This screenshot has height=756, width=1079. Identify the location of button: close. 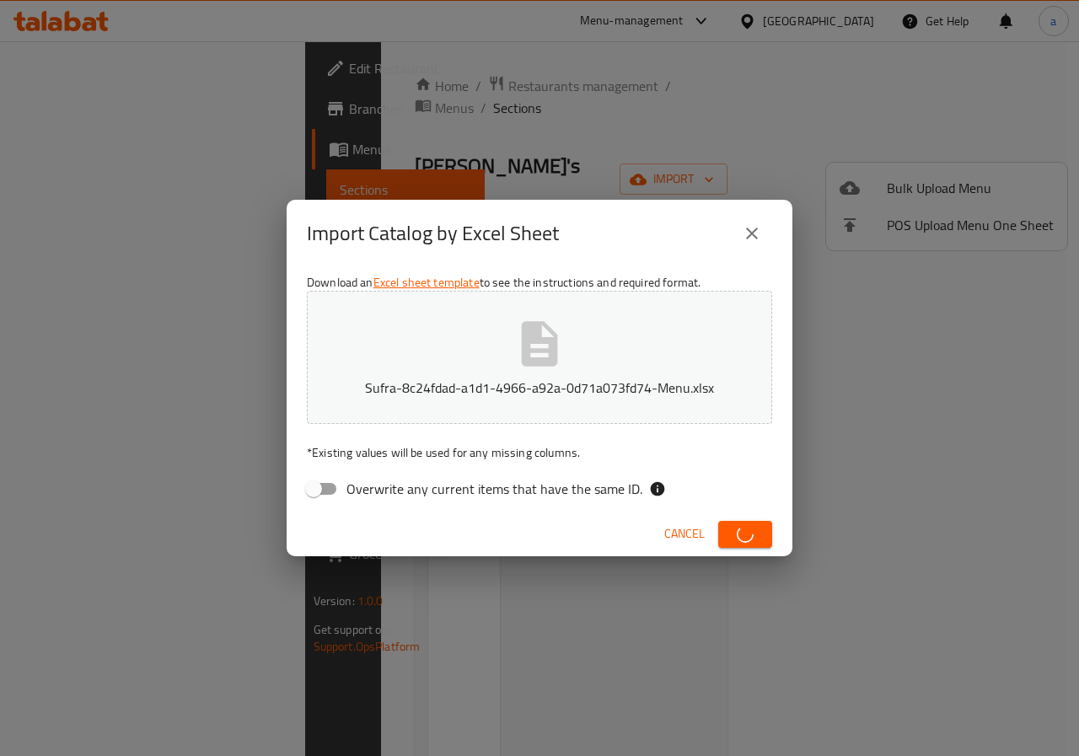
(752, 234).